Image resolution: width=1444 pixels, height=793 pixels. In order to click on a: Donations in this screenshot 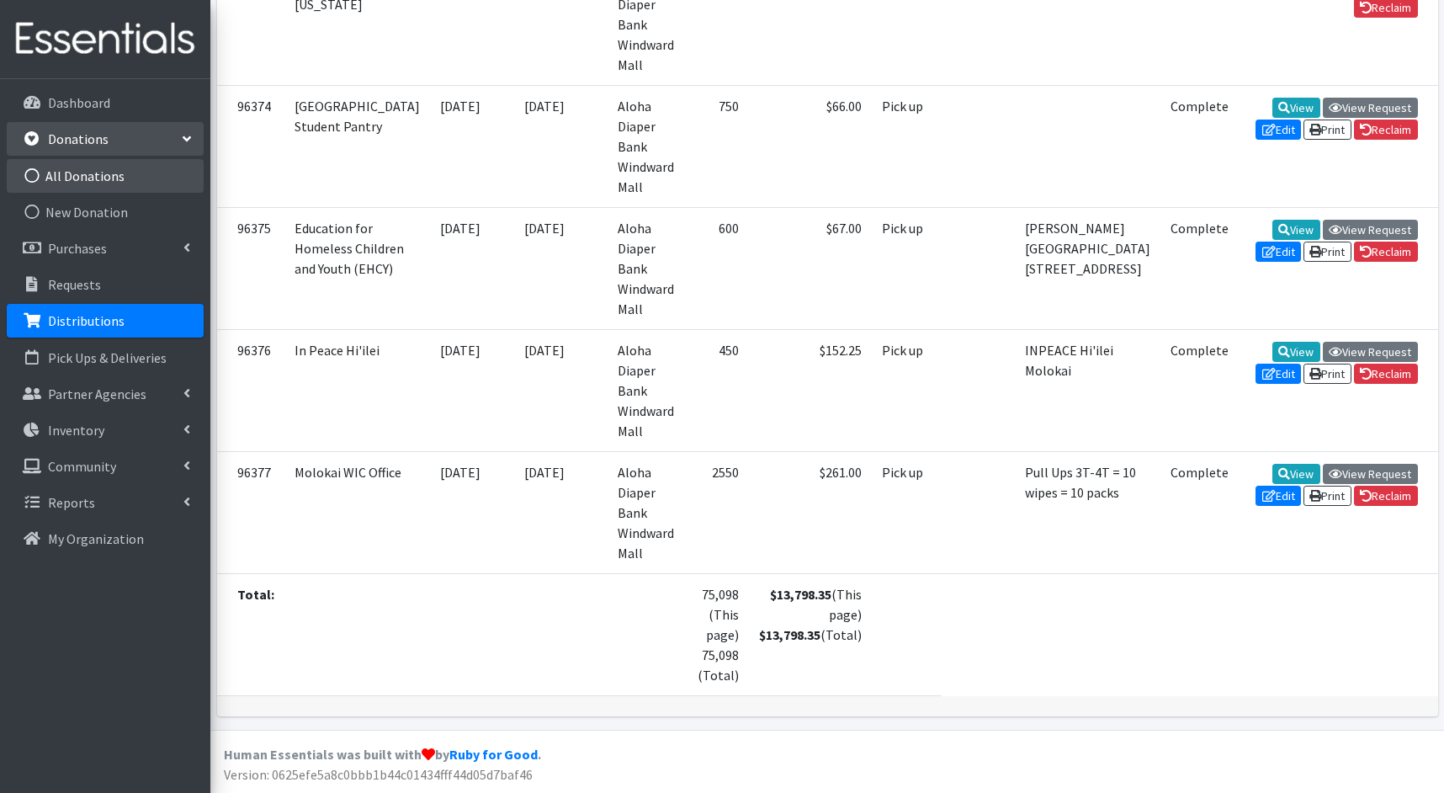, I will do `click(105, 139)`.